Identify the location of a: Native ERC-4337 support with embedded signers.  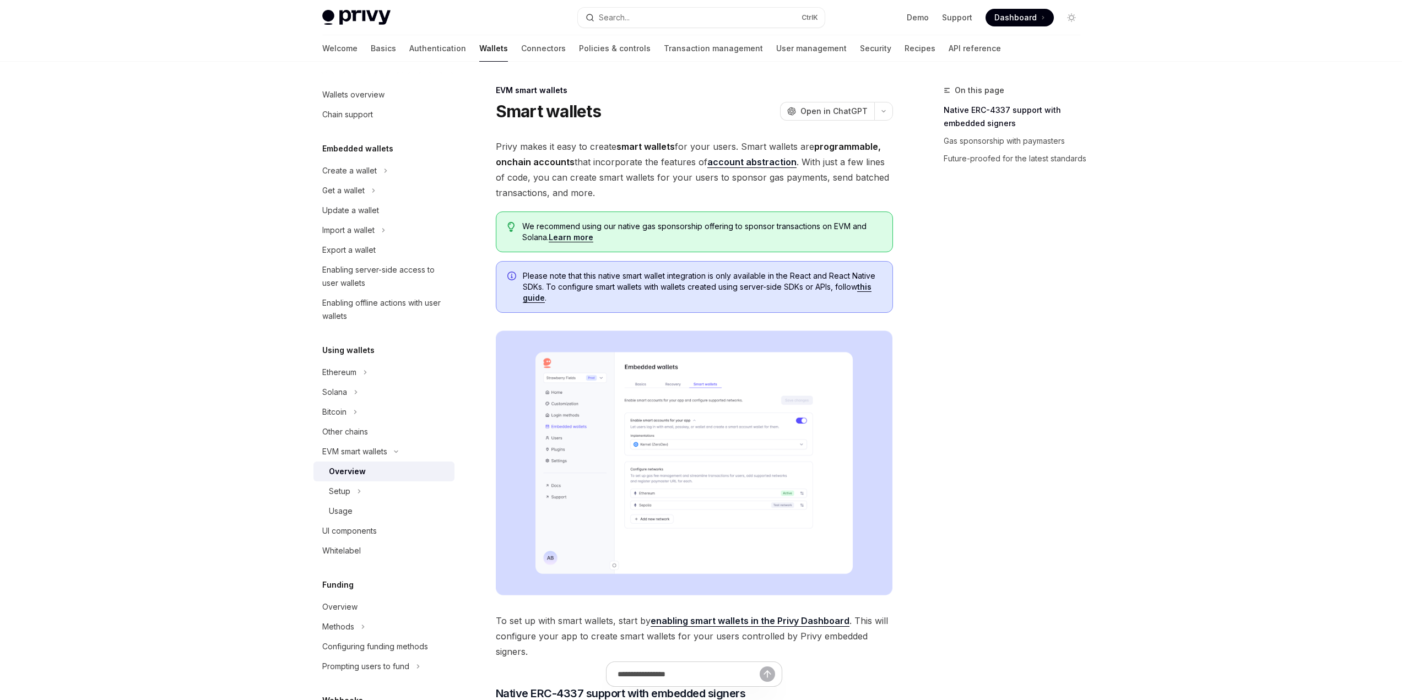
(1017, 117).